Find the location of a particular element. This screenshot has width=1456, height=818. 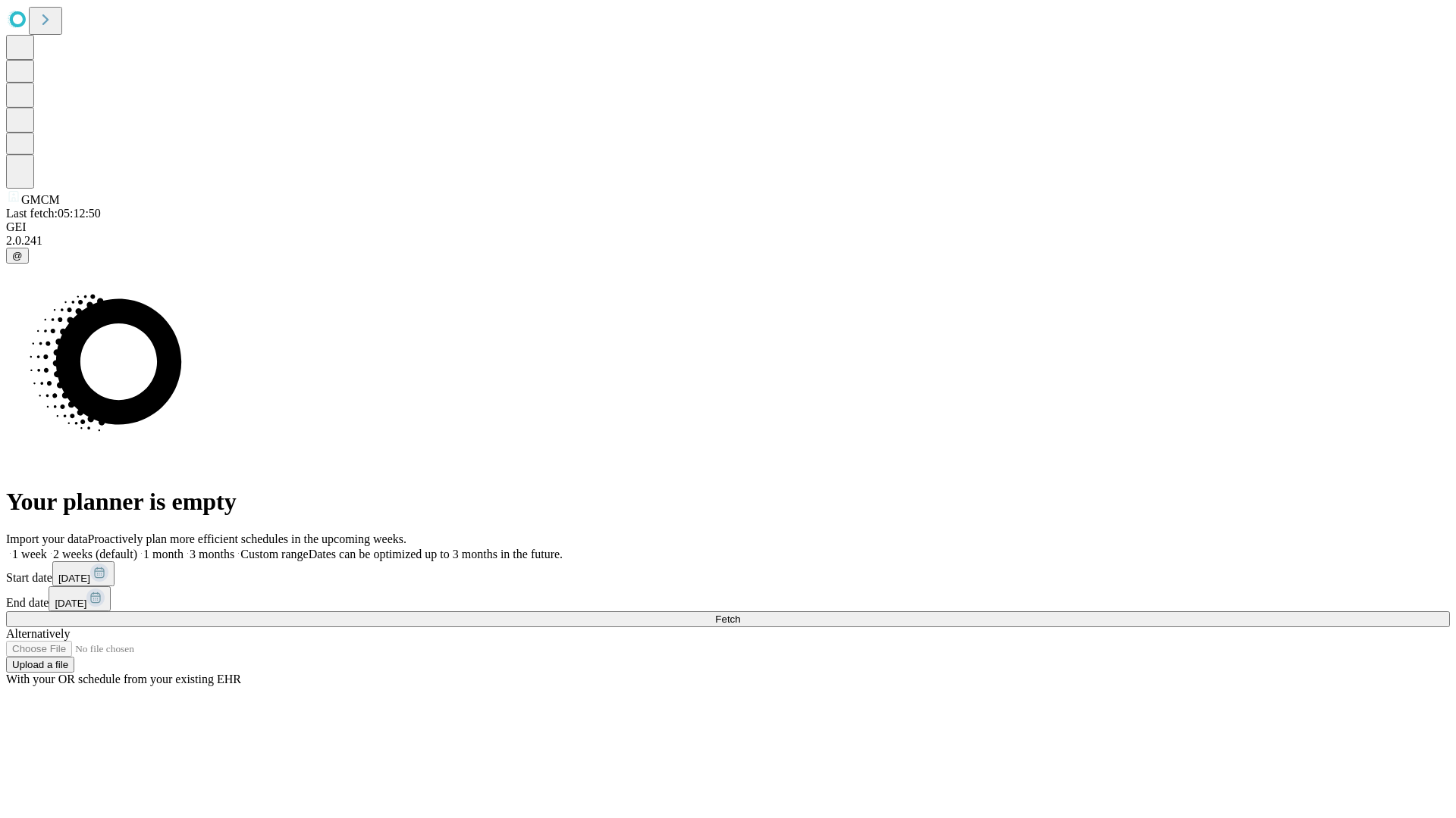

span: GMCM is located at coordinates (40, 199).